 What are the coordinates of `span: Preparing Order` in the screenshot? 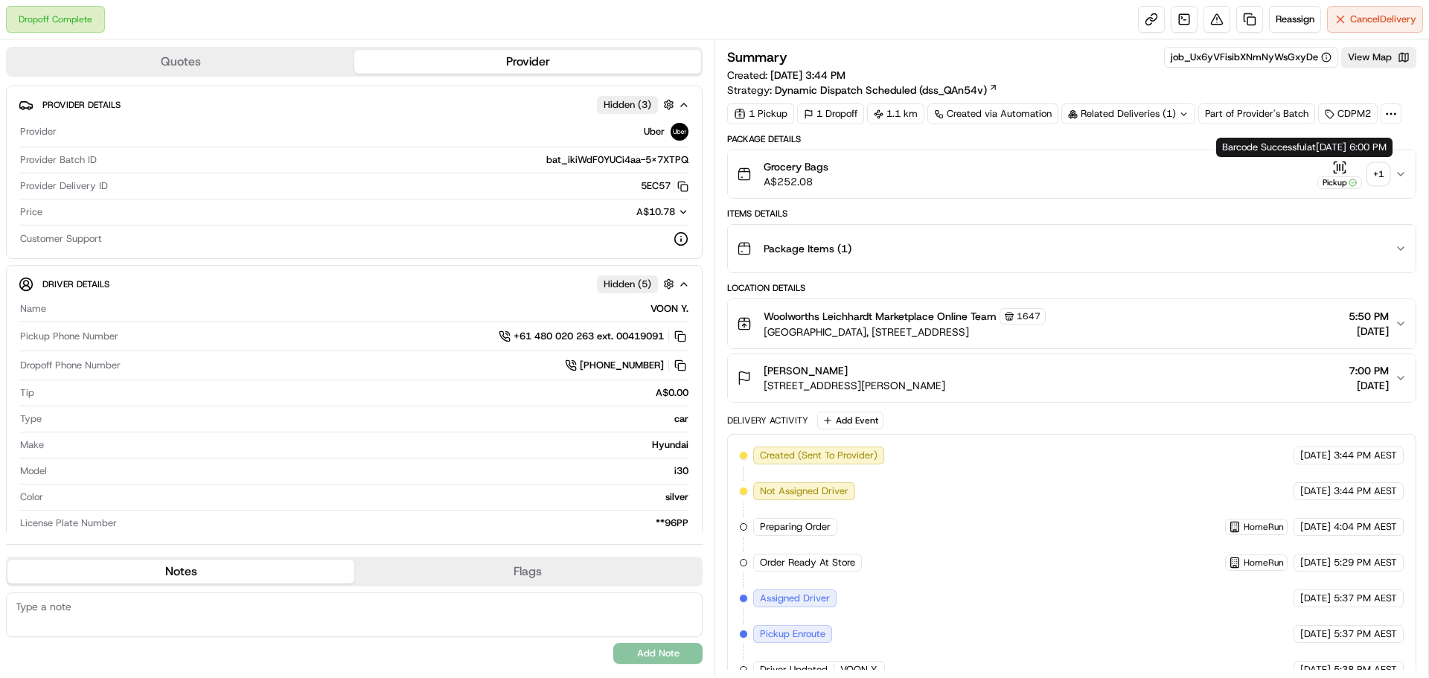 It's located at (795, 527).